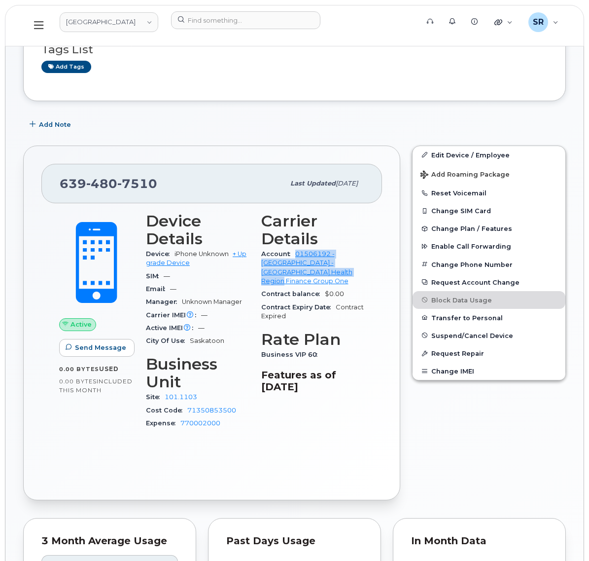 This screenshot has width=589, height=561. I want to click on div: Past Days Usage, so click(294, 541).